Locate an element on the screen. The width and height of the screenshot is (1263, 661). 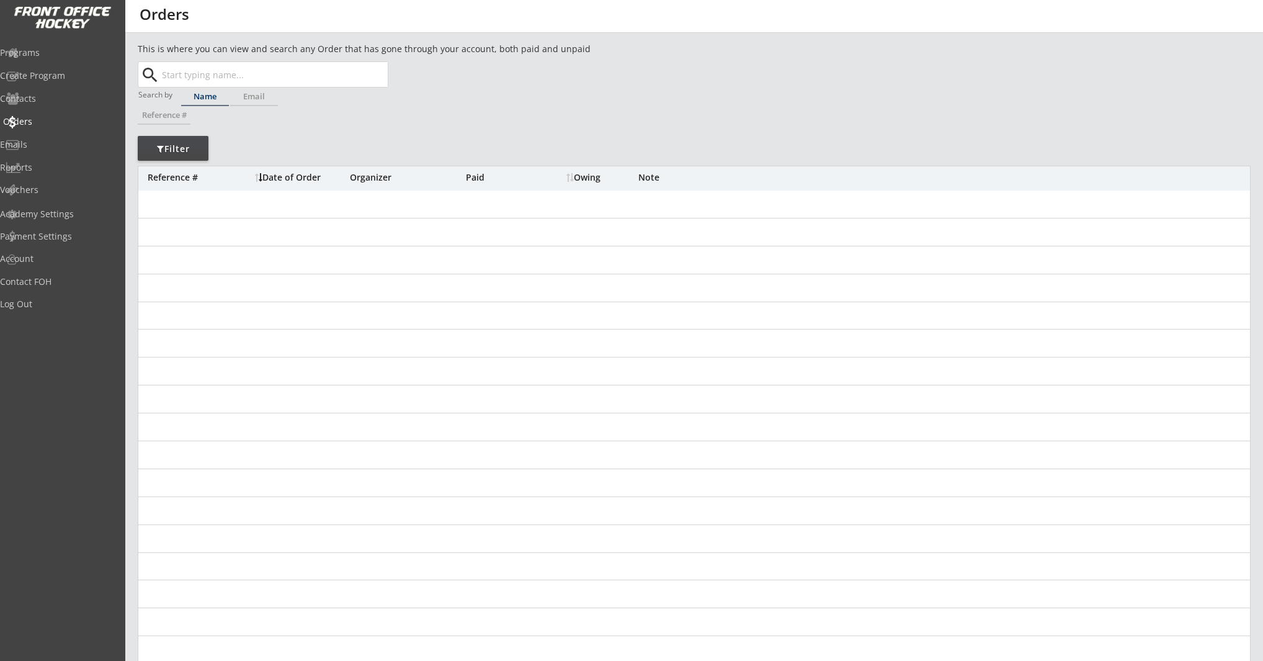
div: Email is located at coordinates (254, 96).